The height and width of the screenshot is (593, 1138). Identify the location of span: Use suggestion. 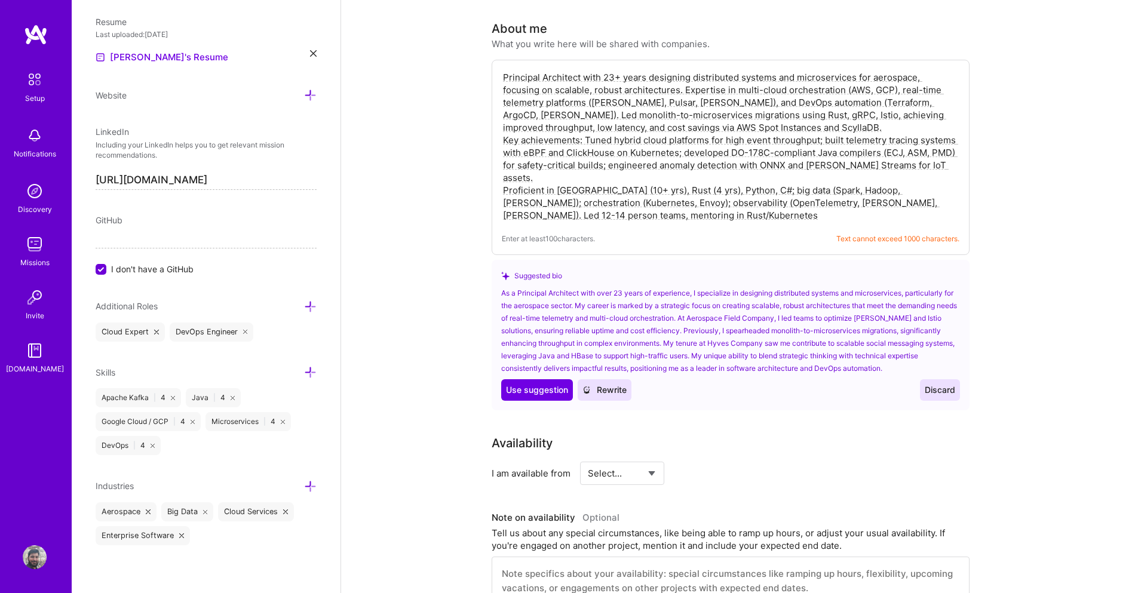
(537, 390).